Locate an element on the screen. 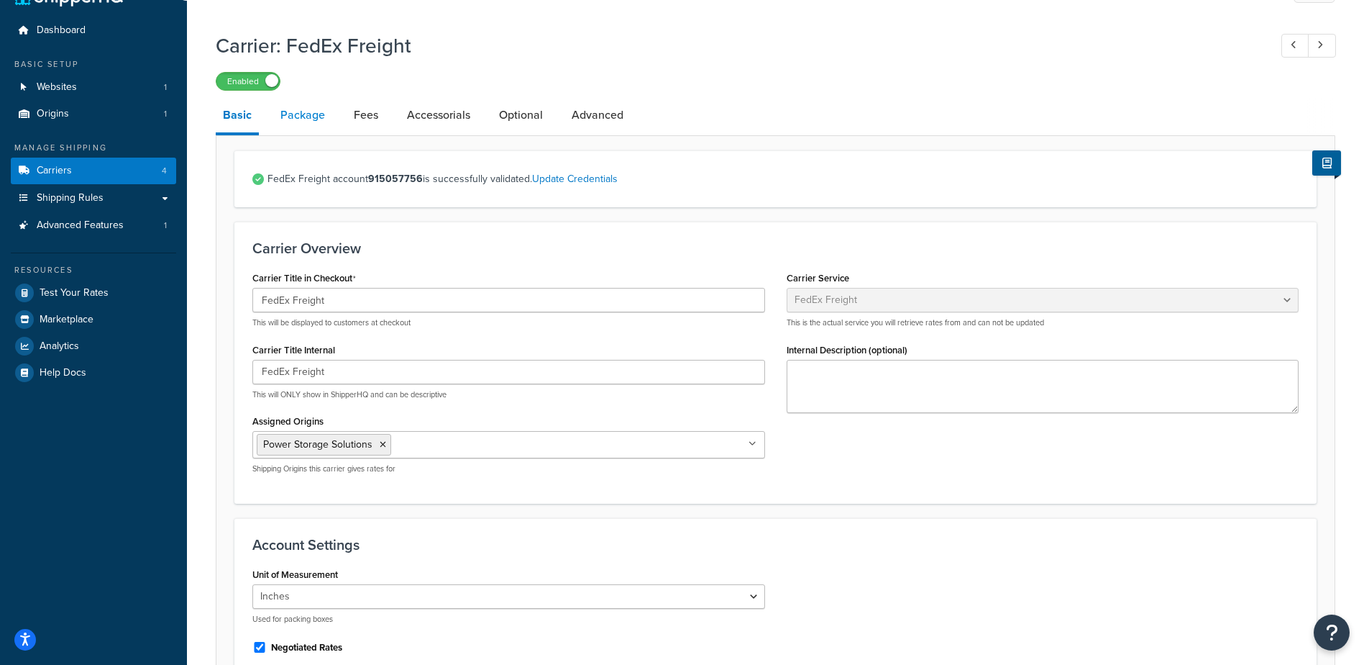 The width and height of the screenshot is (1364, 665). button: Show Help Docs is located at coordinates (1327, 163).